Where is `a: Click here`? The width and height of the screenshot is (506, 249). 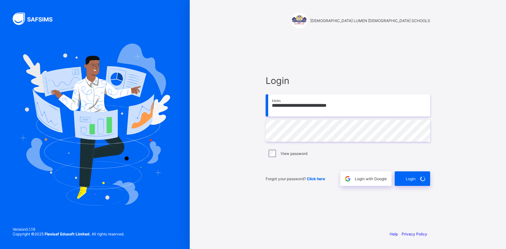
a: Click here is located at coordinates (316, 179).